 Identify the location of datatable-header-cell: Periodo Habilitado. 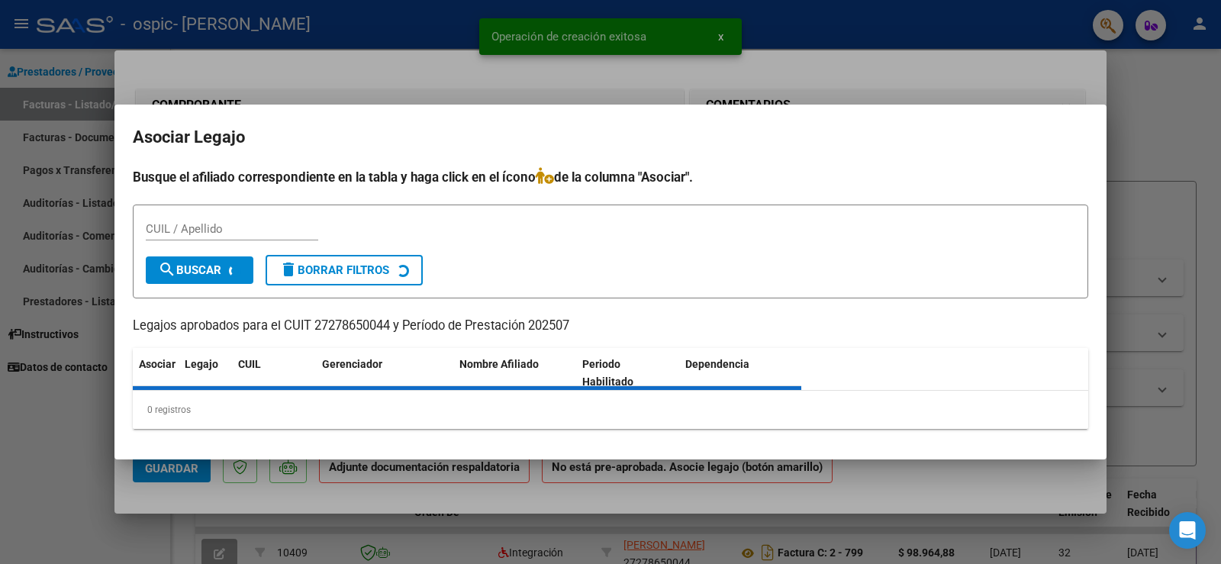
(627, 373).